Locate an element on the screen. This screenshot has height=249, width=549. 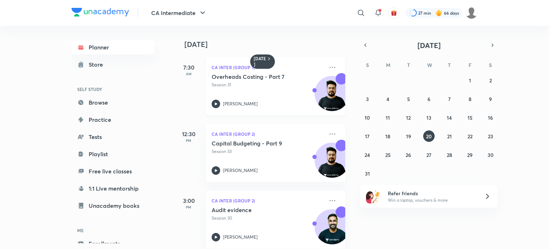
button: August 27, 2025 is located at coordinates (429, 154).